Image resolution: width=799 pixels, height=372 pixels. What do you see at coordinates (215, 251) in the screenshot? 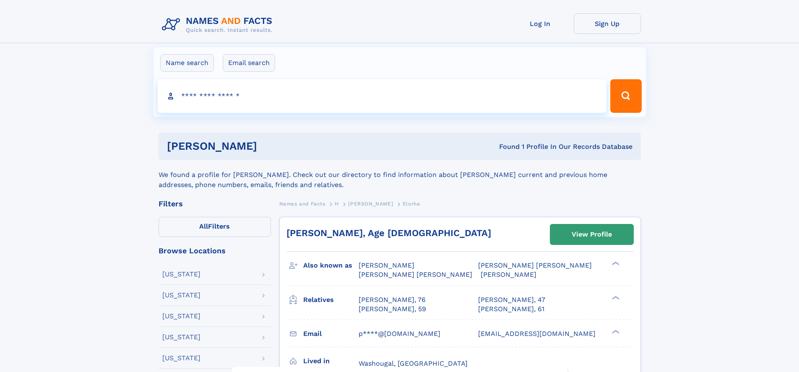
I see `div: Browse Locations` at bounding box center [215, 251].